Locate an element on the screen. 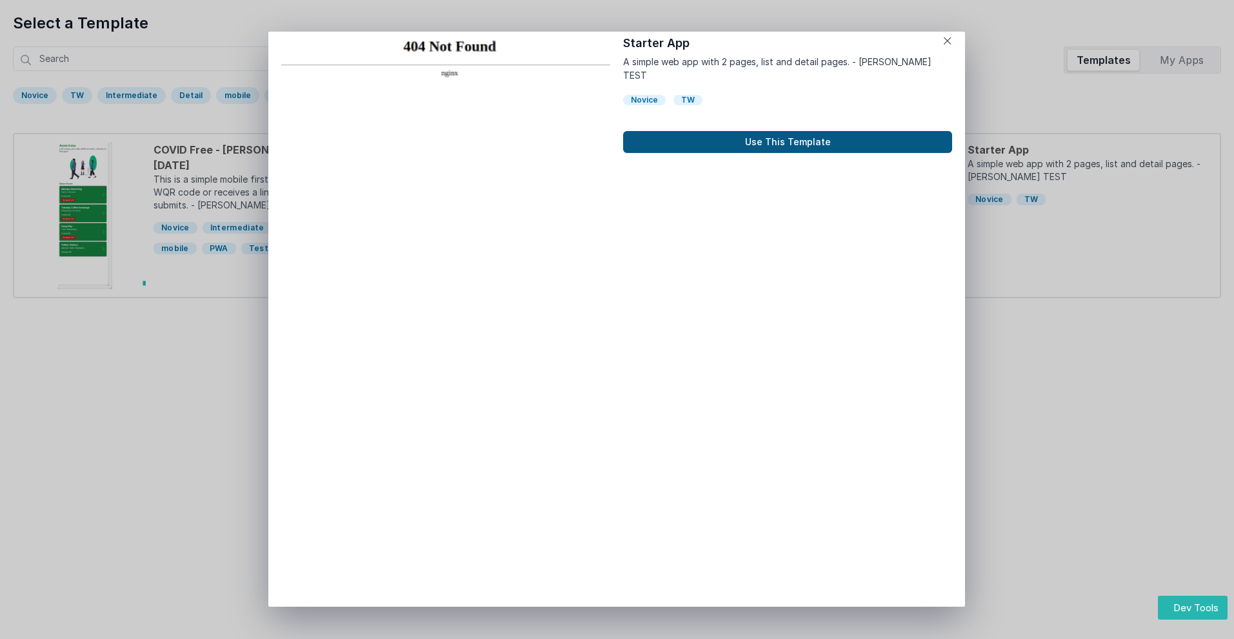 Image resolution: width=1234 pixels, height=639 pixels. div: Novice is located at coordinates (645, 100).